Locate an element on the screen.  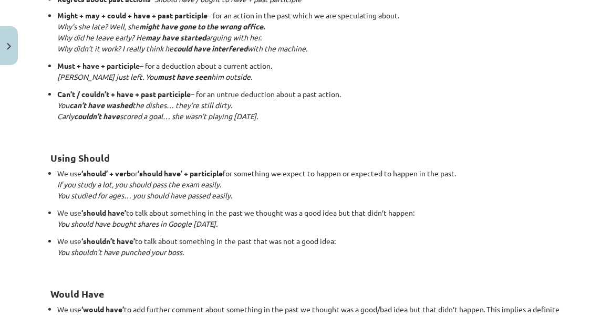
em: Why didn’t it work? I really think he with the machine. is located at coordinates (182, 48).